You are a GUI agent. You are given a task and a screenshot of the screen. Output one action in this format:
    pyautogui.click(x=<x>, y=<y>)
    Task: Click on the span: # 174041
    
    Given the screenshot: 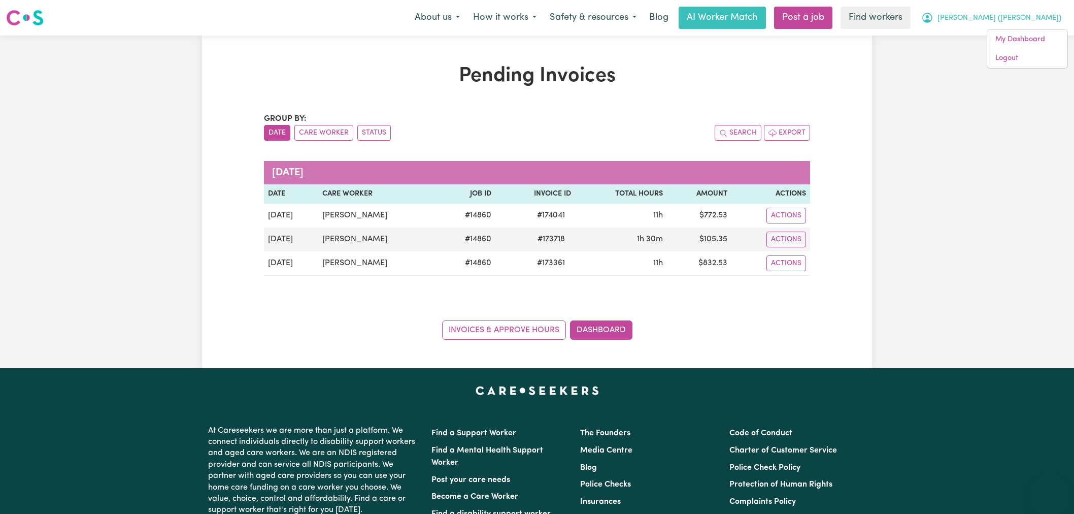 What is the action you would take?
    pyautogui.click(x=551, y=215)
    